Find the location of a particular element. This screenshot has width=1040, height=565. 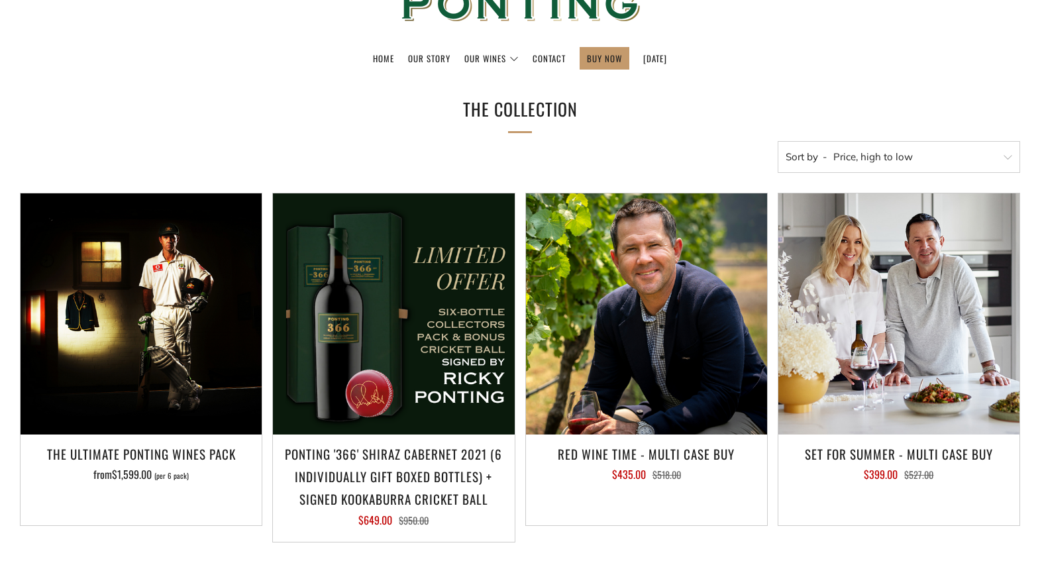

a: Ponting '366' Shiraz Cabernet 2021 (6 individually gift boxed bottles) + SIGNED KOOKABURRA CRICKE... is located at coordinates (394, 484).